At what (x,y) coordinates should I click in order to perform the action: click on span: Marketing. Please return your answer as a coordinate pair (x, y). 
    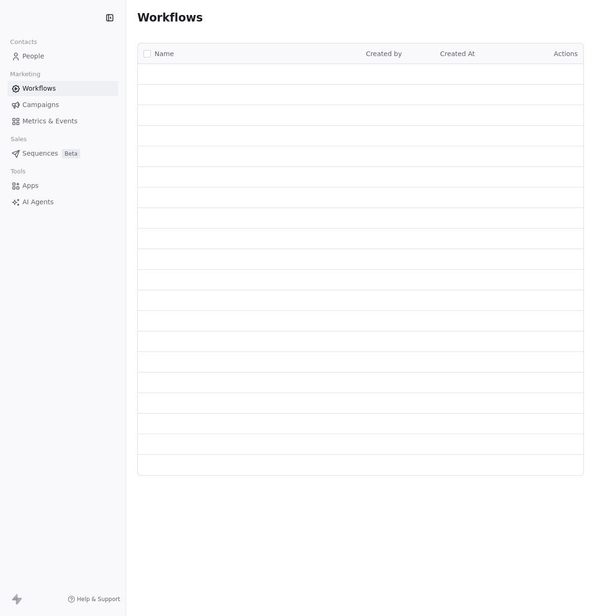
    Looking at the image, I should click on (25, 74).